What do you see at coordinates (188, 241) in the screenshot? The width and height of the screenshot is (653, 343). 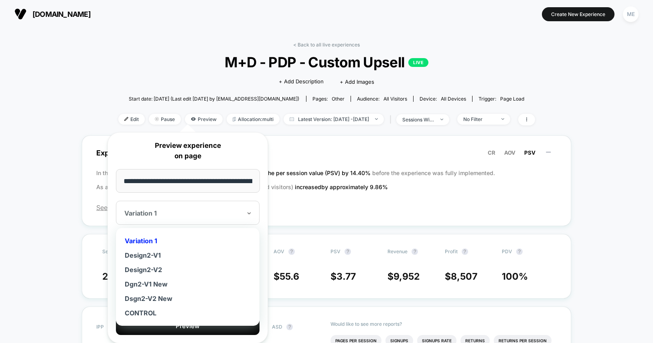 I see `div: Variation 1` at bounding box center [188, 241].